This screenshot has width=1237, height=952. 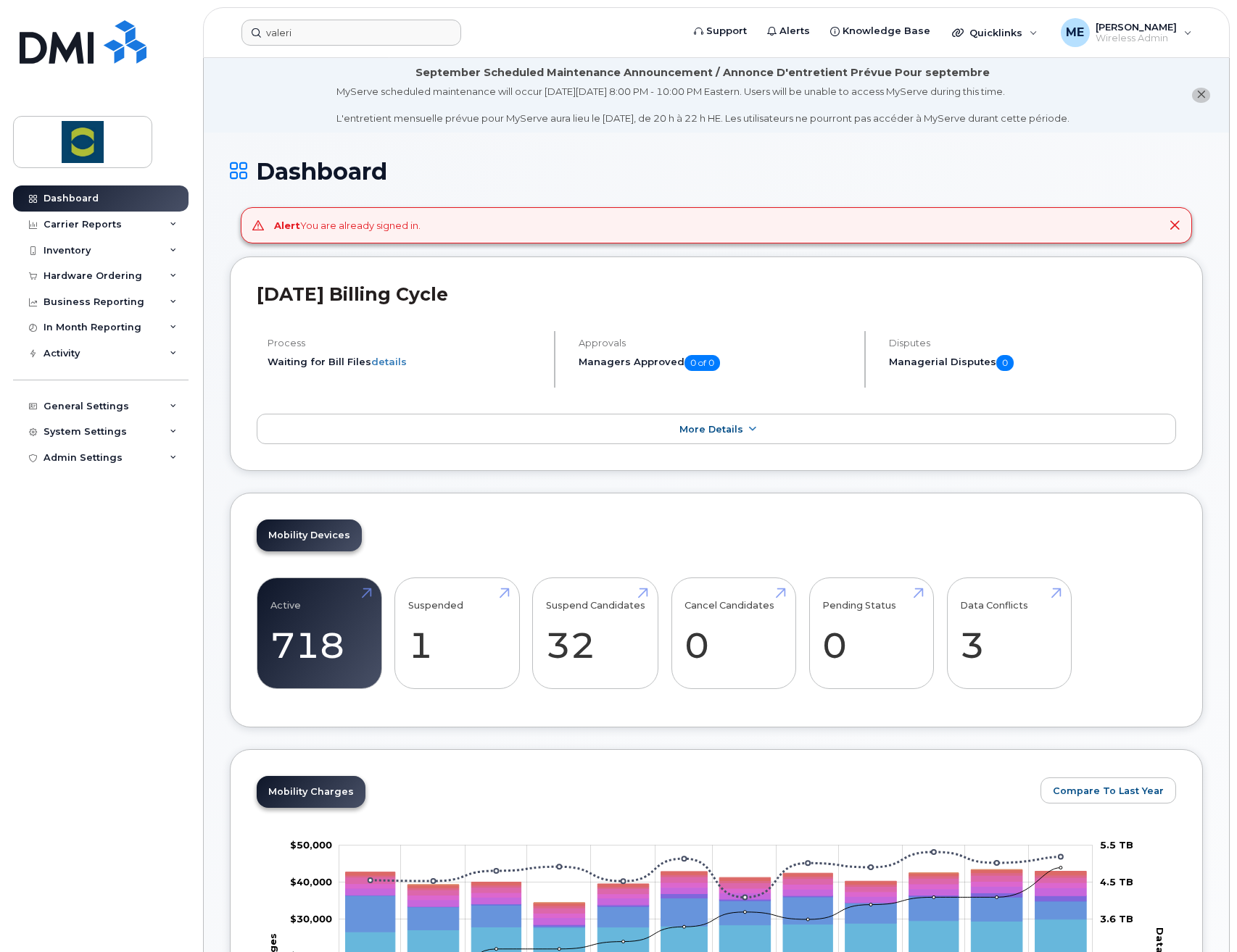 I want to click on h4: Disputes, so click(x=1033, y=343).